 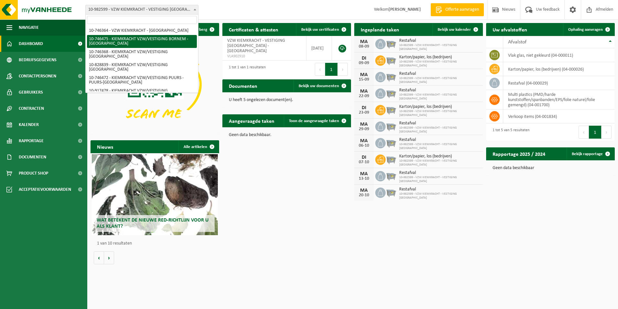 I want to click on a: Bekijk uw kalender, so click(x=458, y=29).